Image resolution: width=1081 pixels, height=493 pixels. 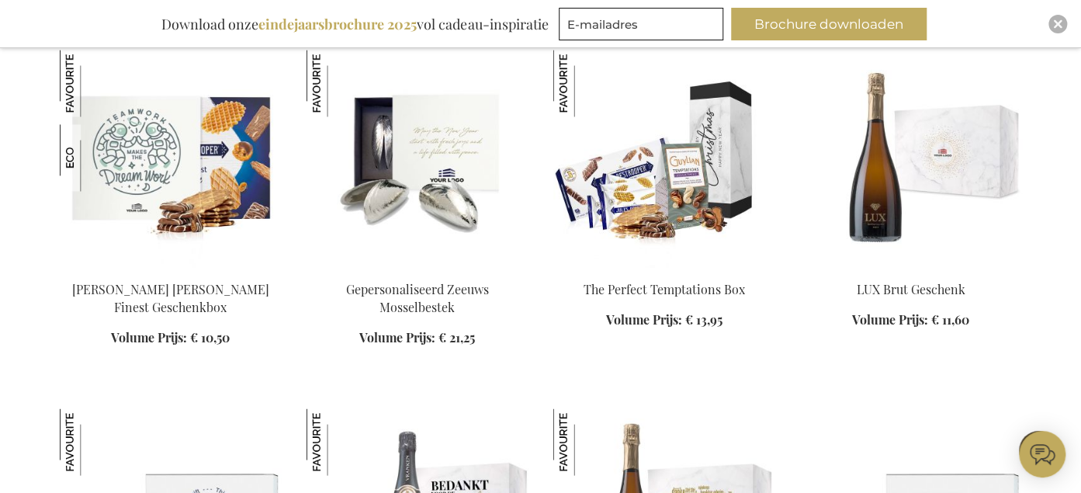 What do you see at coordinates (911, 288) in the screenshot?
I see `a: LUX Brut Geschenk` at bounding box center [911, 288].